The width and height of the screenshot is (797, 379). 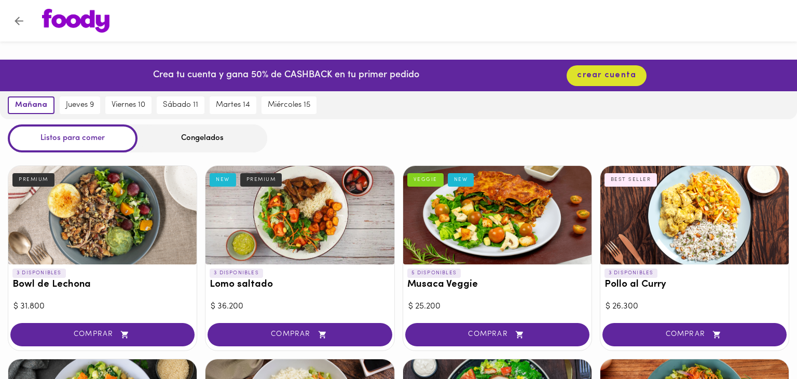 What do you see at coordinates (606, 75) in the screenshot?
I see `button: crear cuenta` at bounding box center [606, 75].